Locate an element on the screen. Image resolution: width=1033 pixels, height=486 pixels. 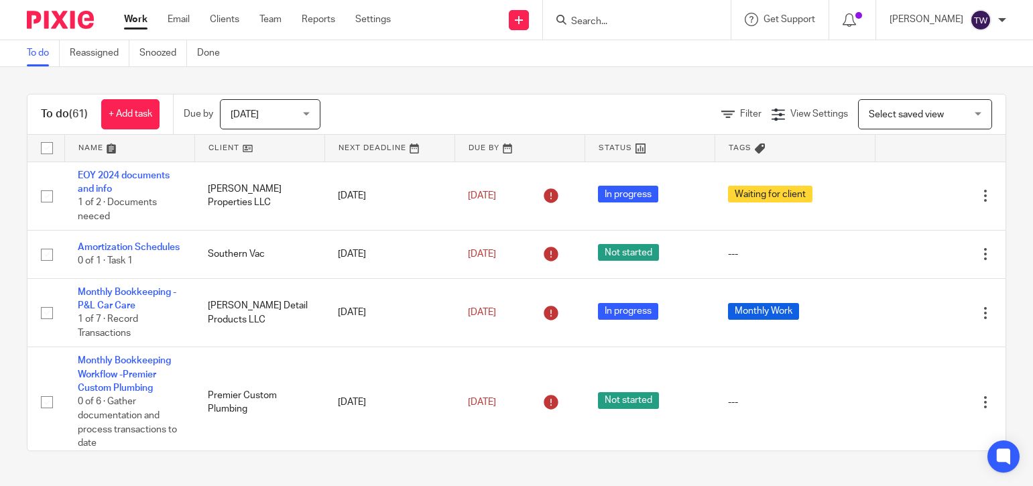
a: Work is located at coordinates (135, 19).